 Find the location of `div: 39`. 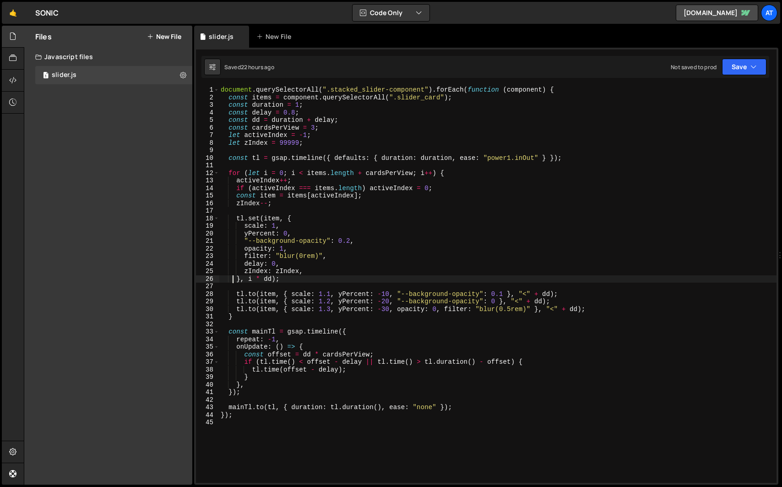

div: 39 is located at coordinates (207, 377).